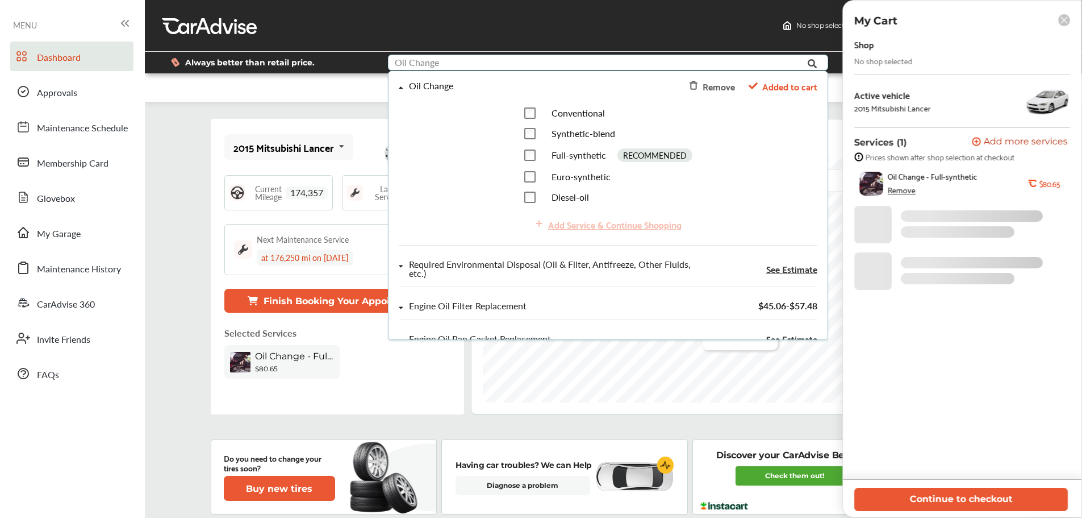 The height and width of the screenshot is (518, 1082). I want to click on span: Euro-synthetic, so click(581, 176).